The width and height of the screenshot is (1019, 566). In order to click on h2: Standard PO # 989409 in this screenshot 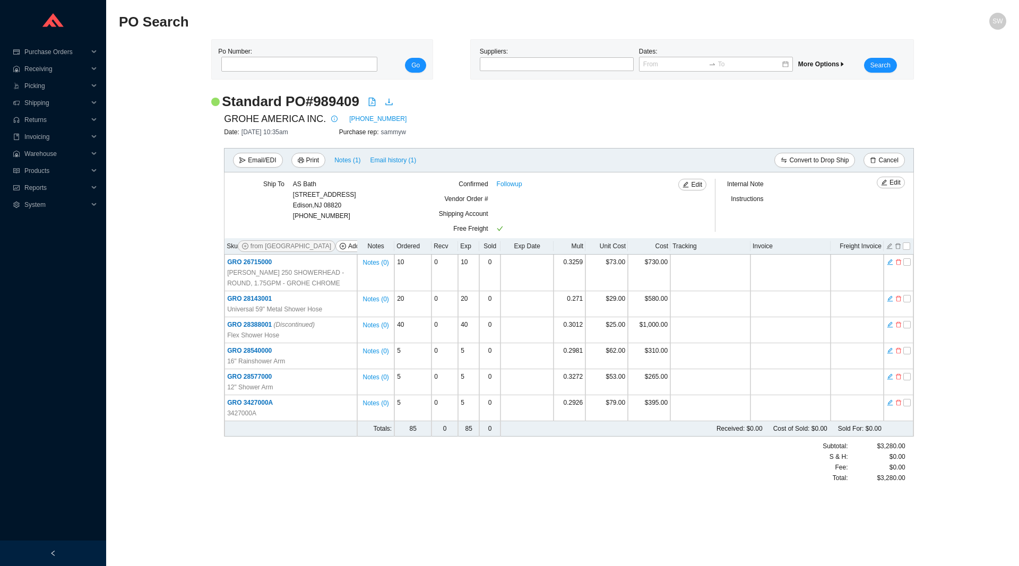, I will do `click(290, 101)`.